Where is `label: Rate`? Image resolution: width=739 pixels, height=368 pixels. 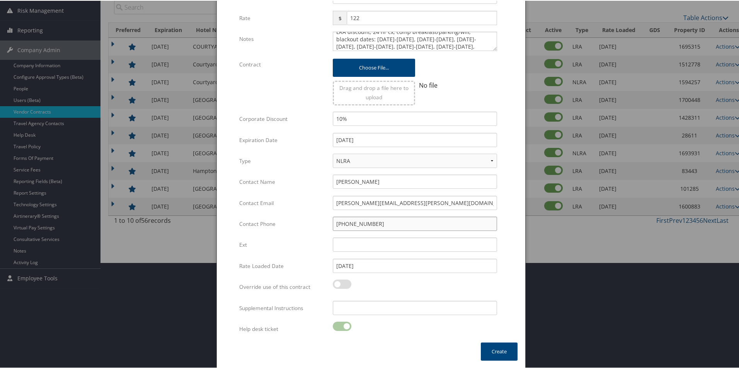
label: Rate is located at coordinates (283, 17).